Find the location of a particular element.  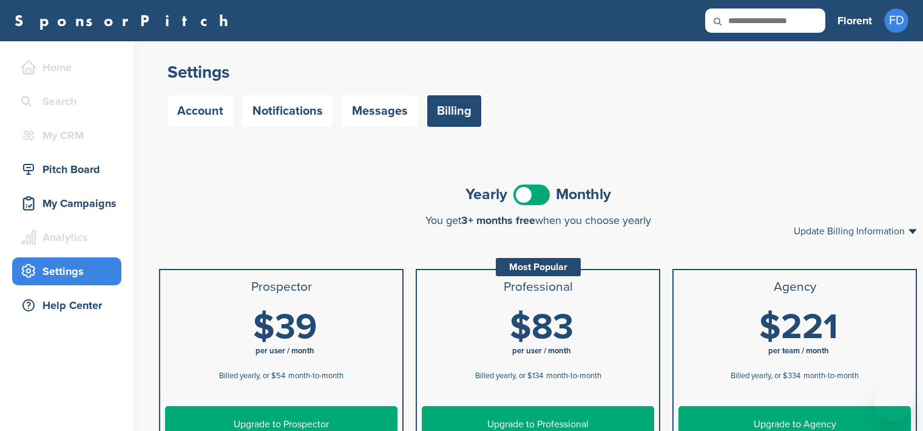

a: My CRM is located at coordinates (67, 135).